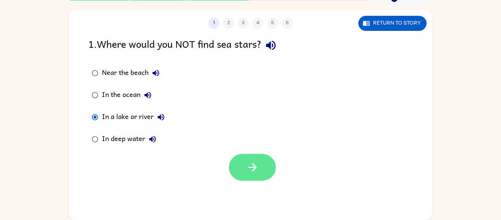 The height and width of the screenshot is (220, 501). Describe the element at coordinates (128, 95) in the screenshot. I see `div: In the ocean` at that location.